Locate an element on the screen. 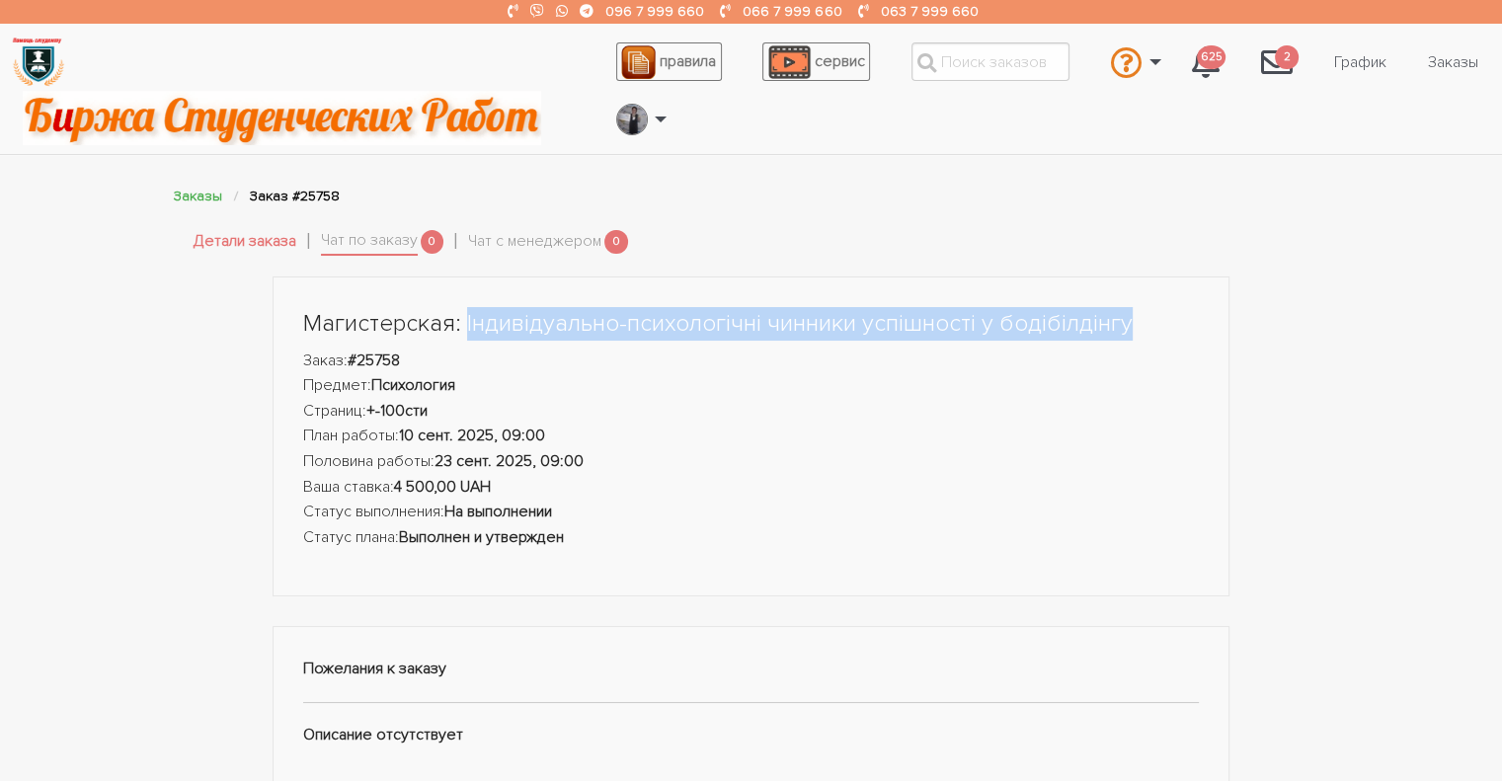  li: Ваша ставка: is located at coordinates (751, 488).